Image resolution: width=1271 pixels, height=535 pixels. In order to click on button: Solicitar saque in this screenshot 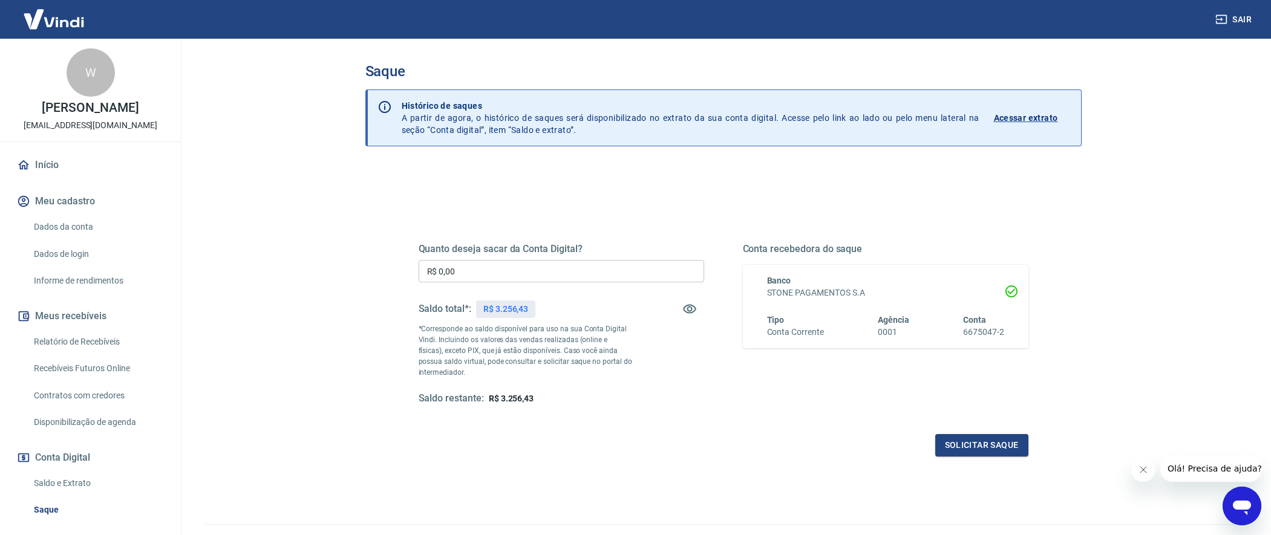, I will do `click(982, 445)`.